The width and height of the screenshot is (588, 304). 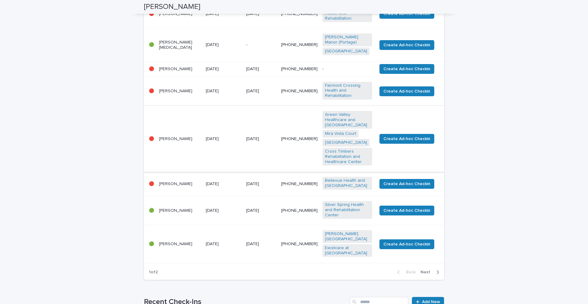 I want to click on a: Silver Spring Health and Rehabilitation Center, so click(x=347, y=210).